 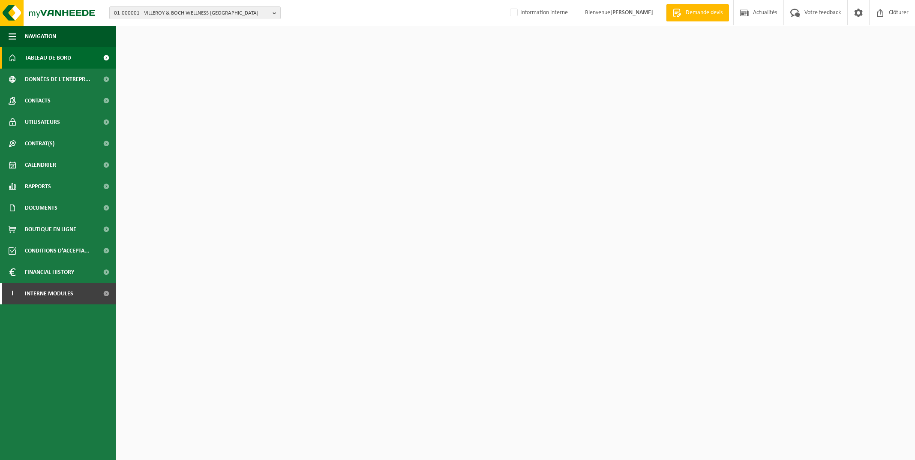 What do you see at coordinates (41, 208) in the screenshot?
I see `span: Documents` at bounding box center [41, 208].